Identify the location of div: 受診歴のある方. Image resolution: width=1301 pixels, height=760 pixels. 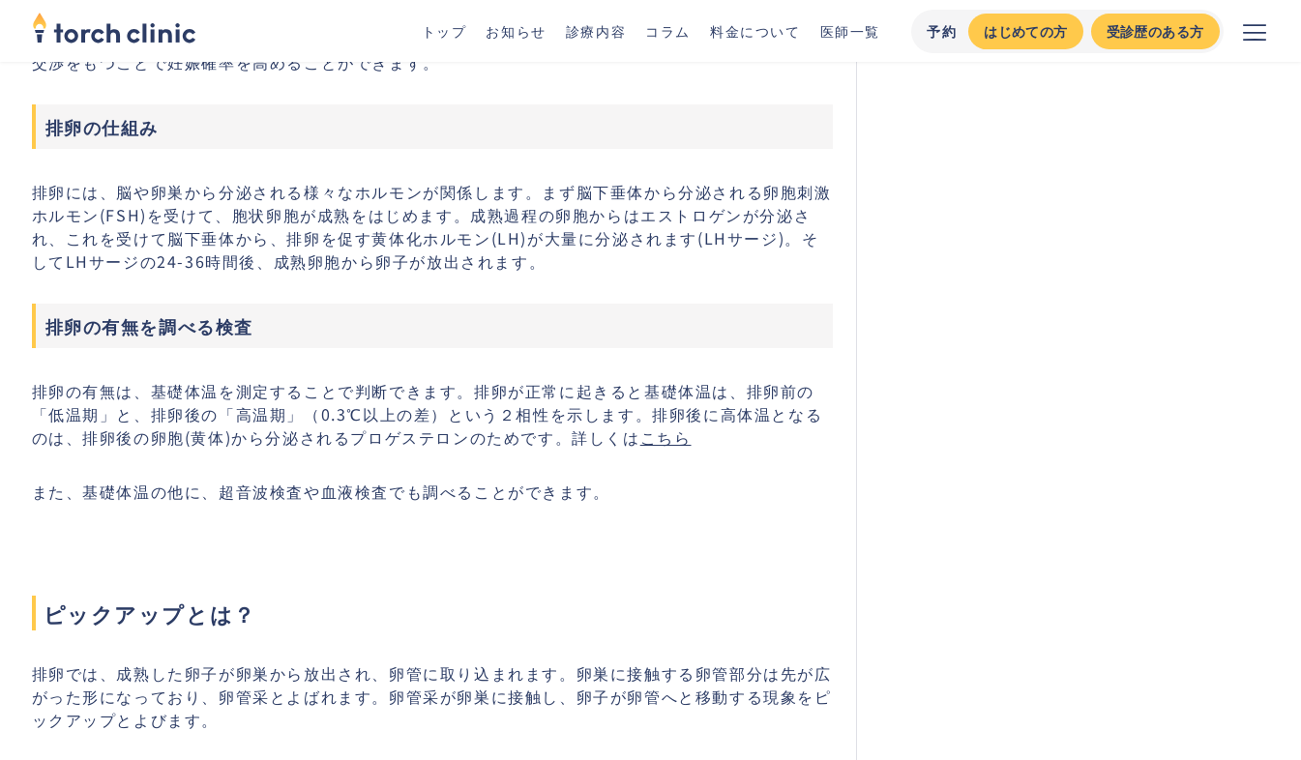
(1155, 31).